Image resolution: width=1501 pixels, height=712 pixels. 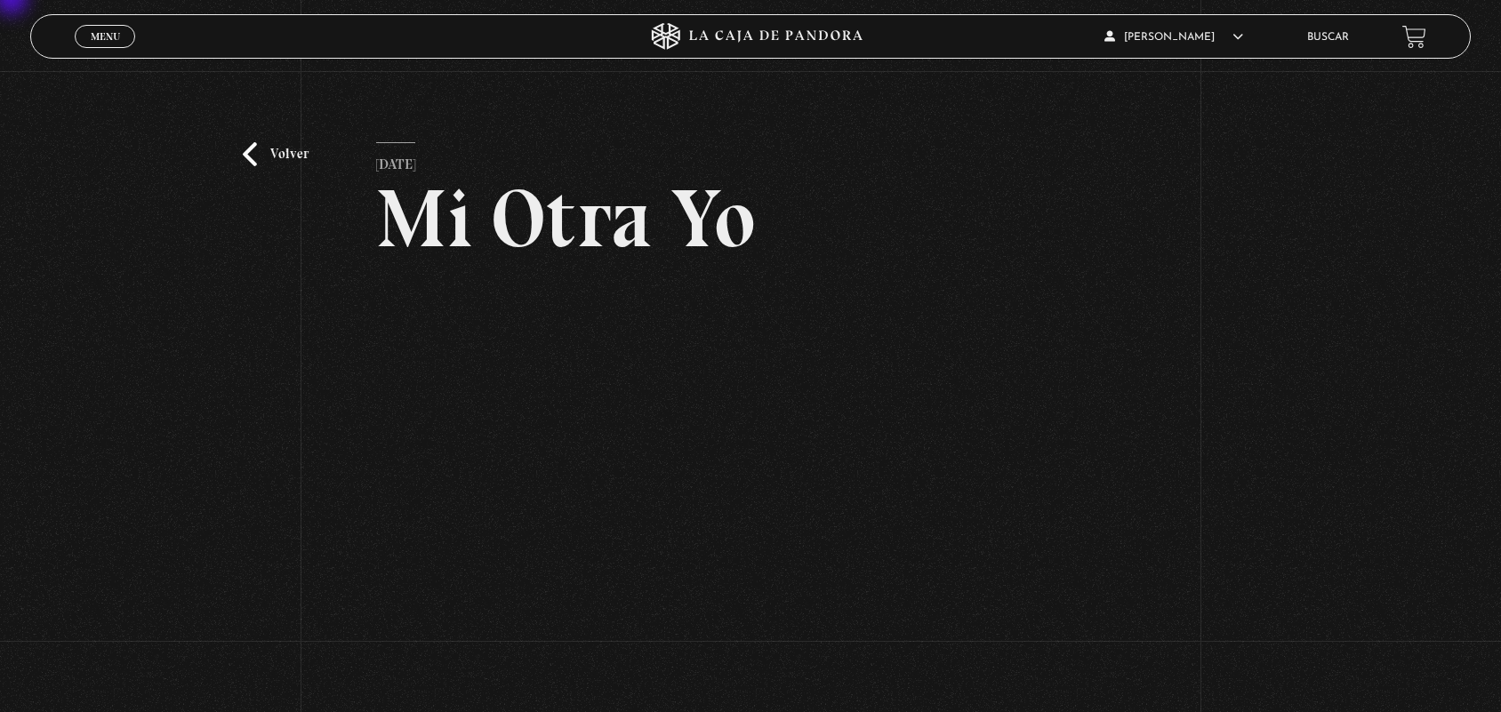 I want to click on span: Menu, so click(x=105, y=36).